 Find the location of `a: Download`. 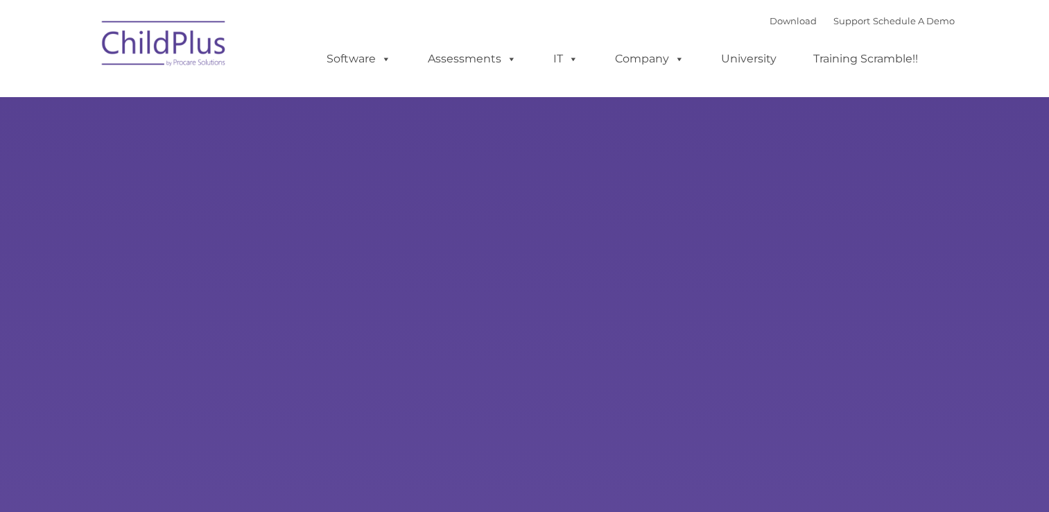

a: Download is located at coordinates (793, 21).